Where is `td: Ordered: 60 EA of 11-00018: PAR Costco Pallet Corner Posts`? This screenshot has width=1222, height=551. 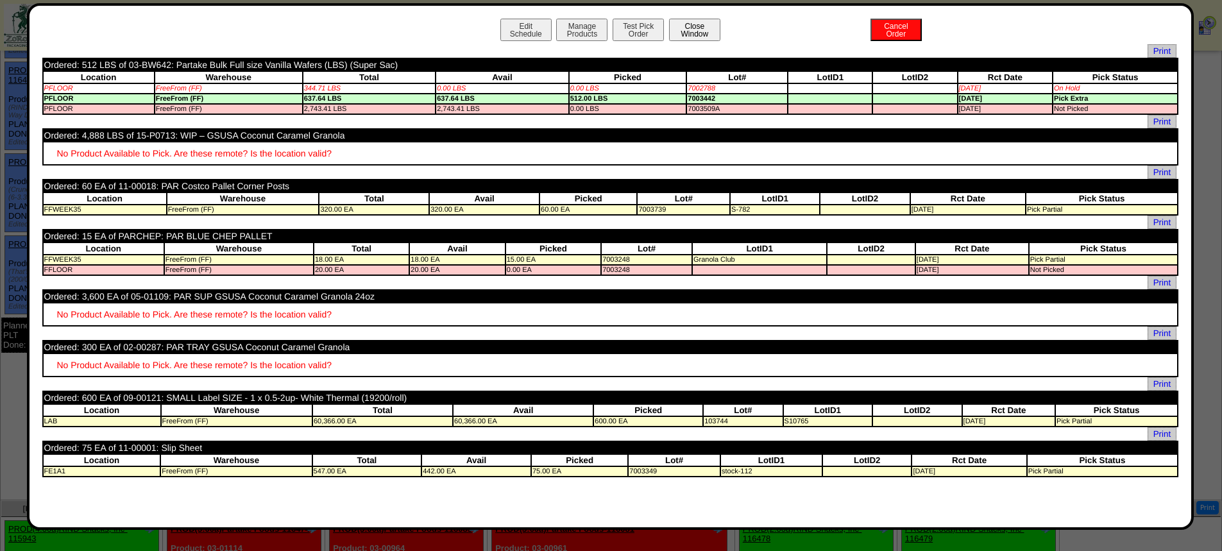 td: Ordered: 60 EA of 11-00018: PAR Costco Pallet Corner Posts is located at coordinates (477, 186).